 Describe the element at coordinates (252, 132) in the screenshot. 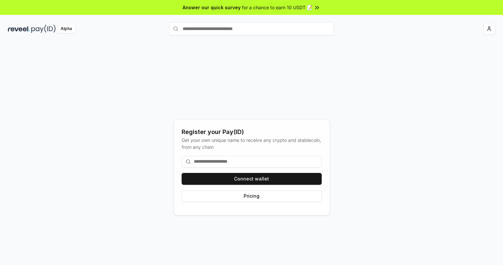

I see `div: Register your Pay(ID)` at that location.